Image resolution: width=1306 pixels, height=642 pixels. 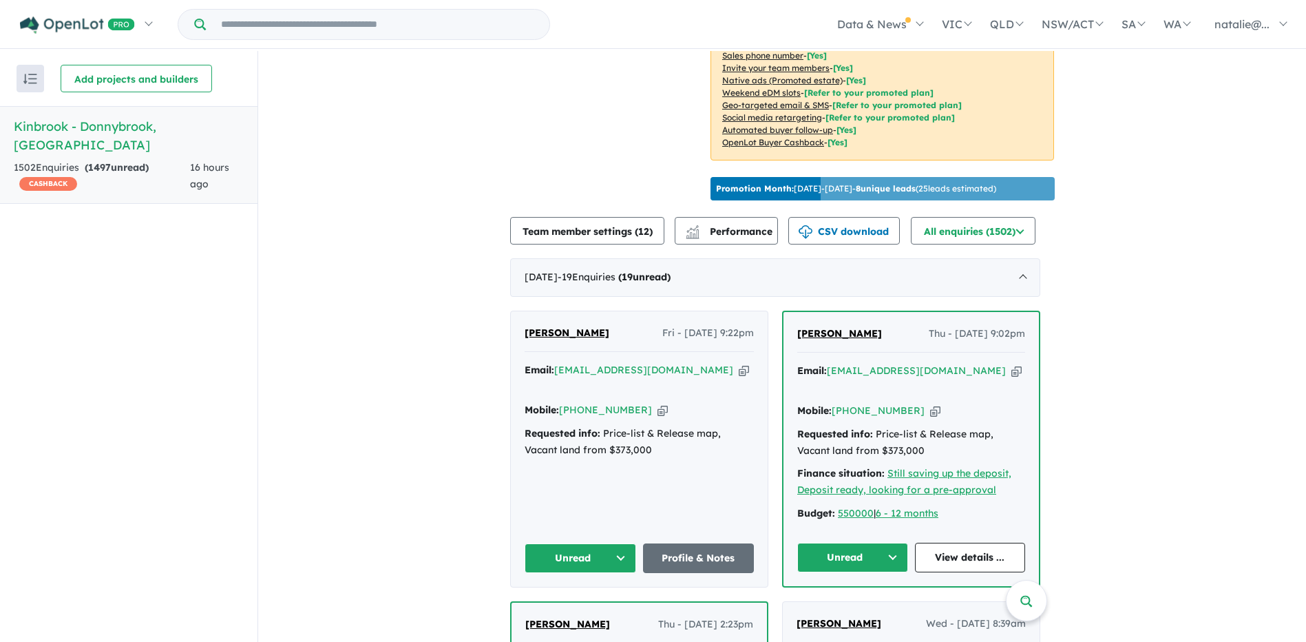 I want to click on a: Profile & Notes, so click(x=699, y=558).